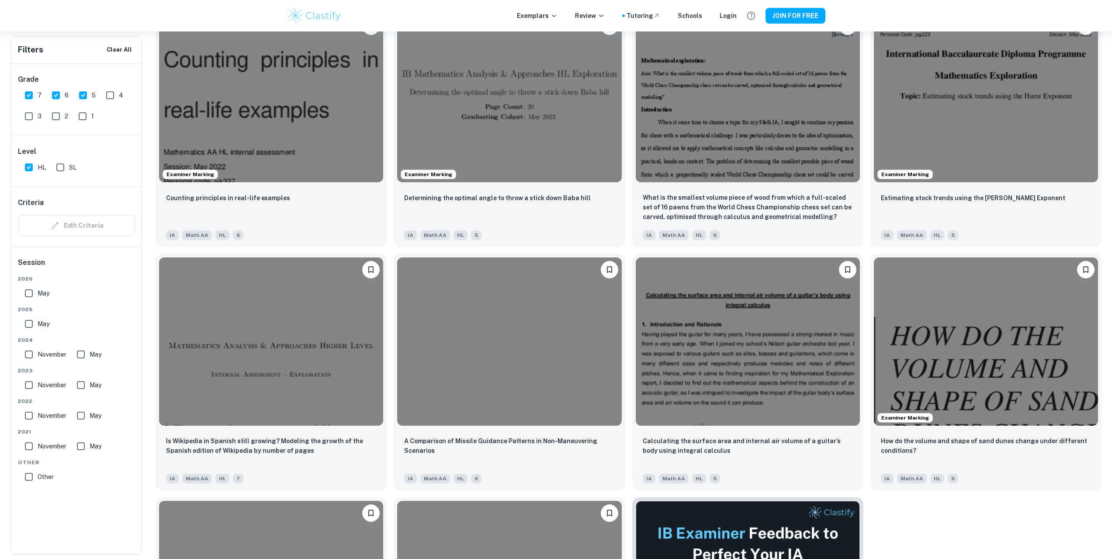 The image size is (1112, 559). Describe the element at coordinates (728, 16) in the screenshot. I see `div: Login` at that location.